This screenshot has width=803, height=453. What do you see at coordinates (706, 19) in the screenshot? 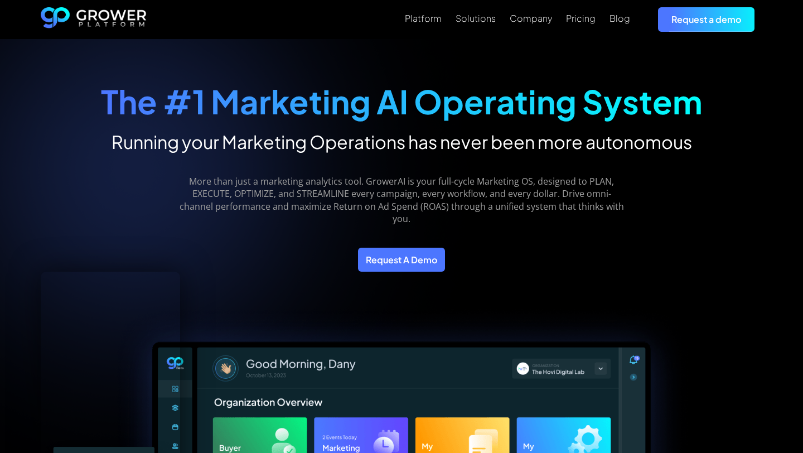
I see `a: Request a demo` at bounding box center [706, 19].